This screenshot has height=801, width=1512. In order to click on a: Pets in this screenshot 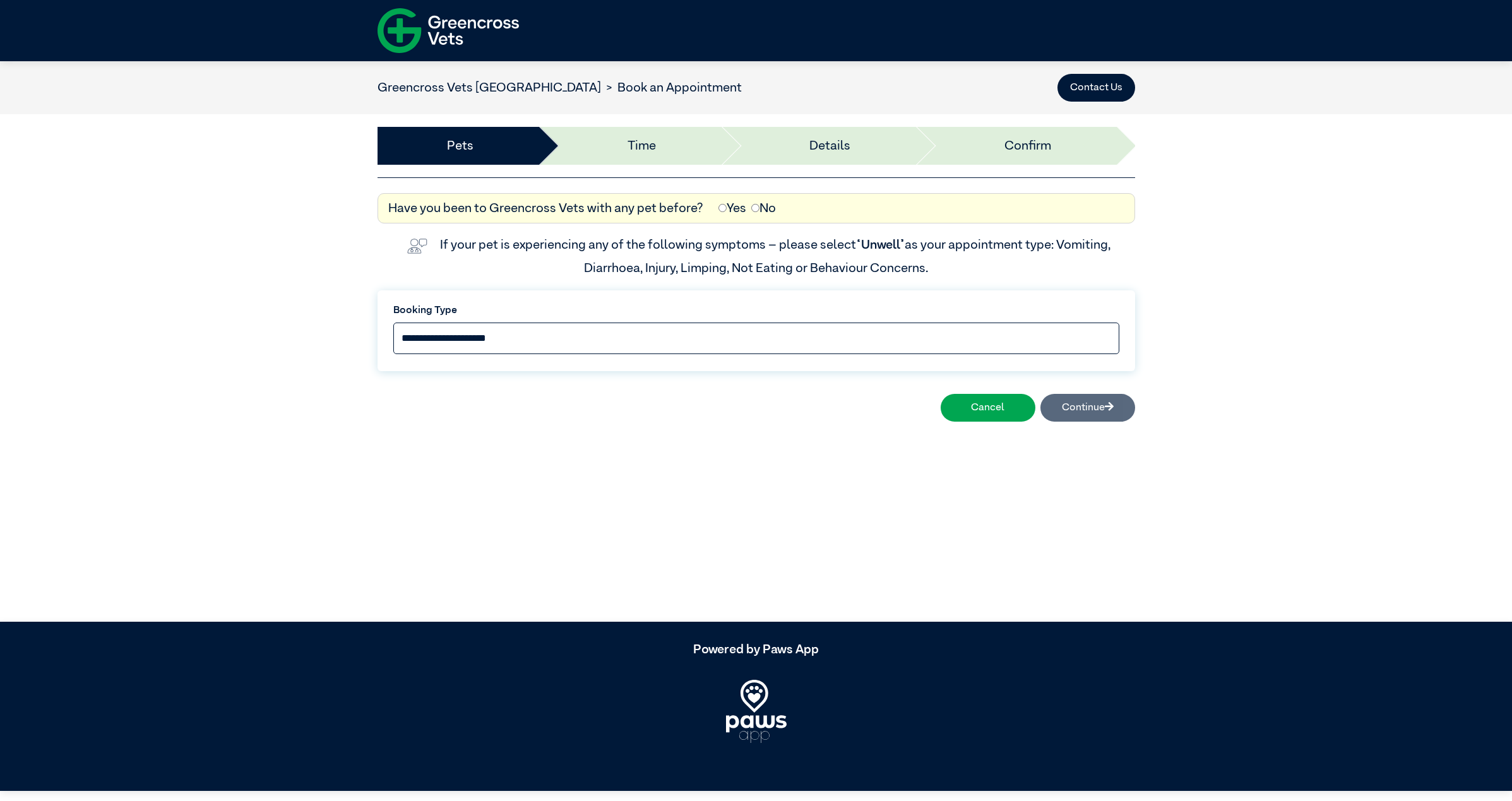, I will do `click(460, 146)`.